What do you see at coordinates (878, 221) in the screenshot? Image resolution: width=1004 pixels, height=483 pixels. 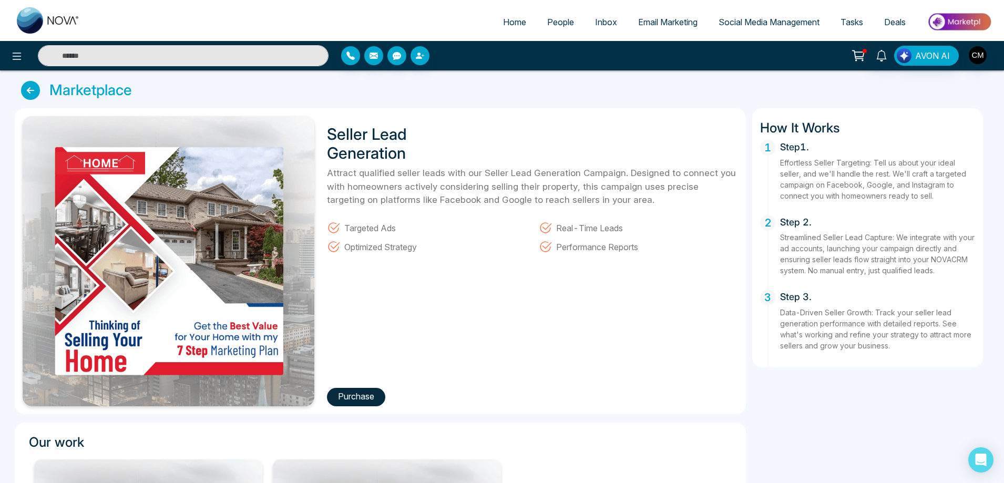 I see `h5: Step 2.` at bounding box center [878, 221].